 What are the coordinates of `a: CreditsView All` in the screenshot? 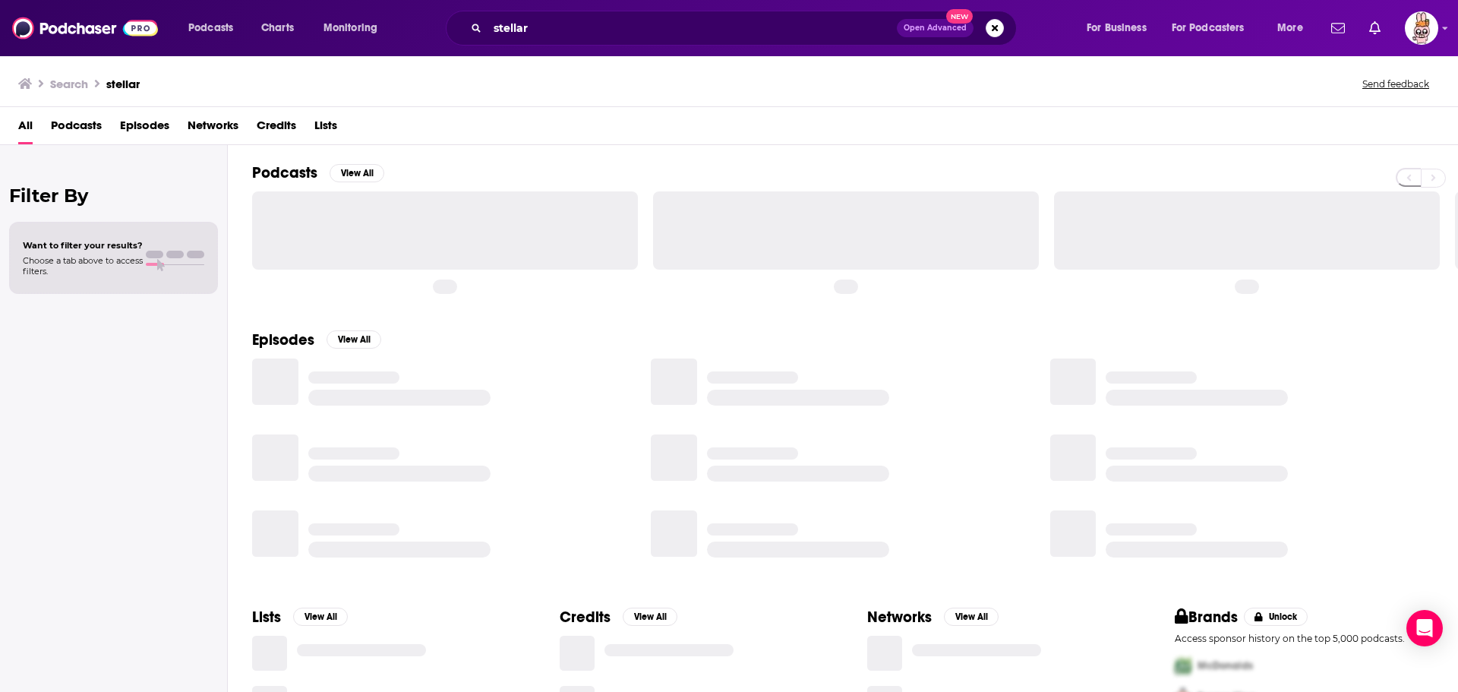 It's located at (618, 617).